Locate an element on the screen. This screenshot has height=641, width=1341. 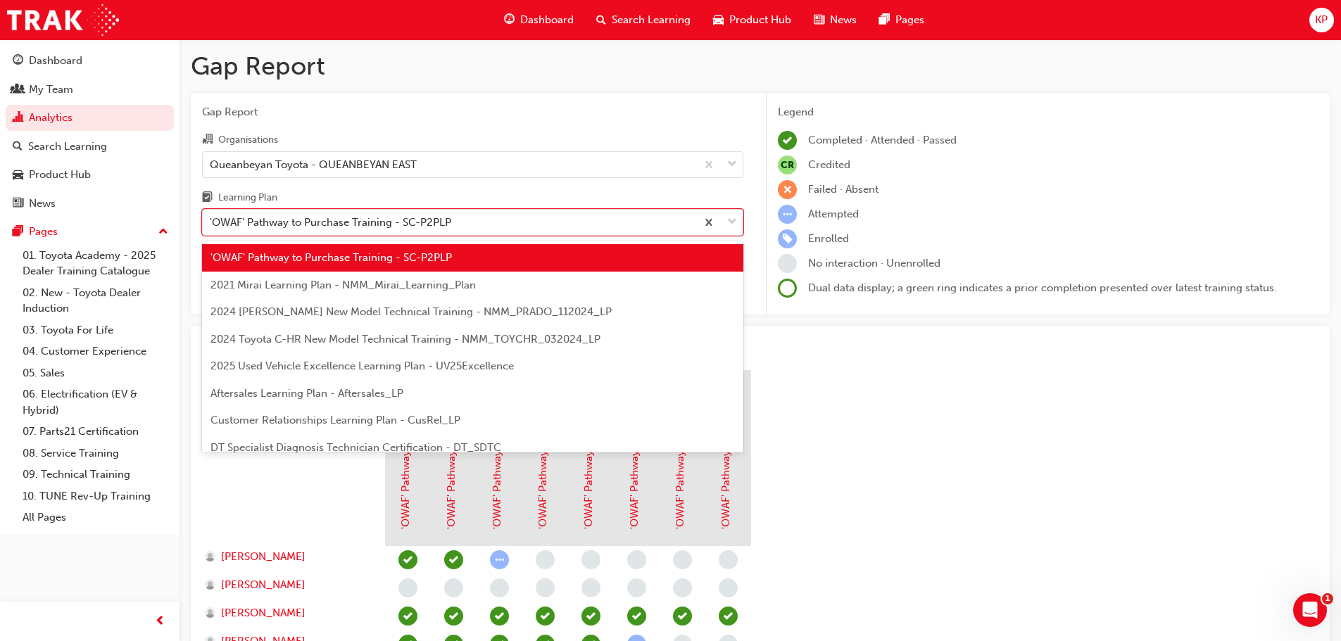
span: 2025 Used Vehicle Excellence Learning Plan - UV25Excellence is located at coordinates (362, 366).